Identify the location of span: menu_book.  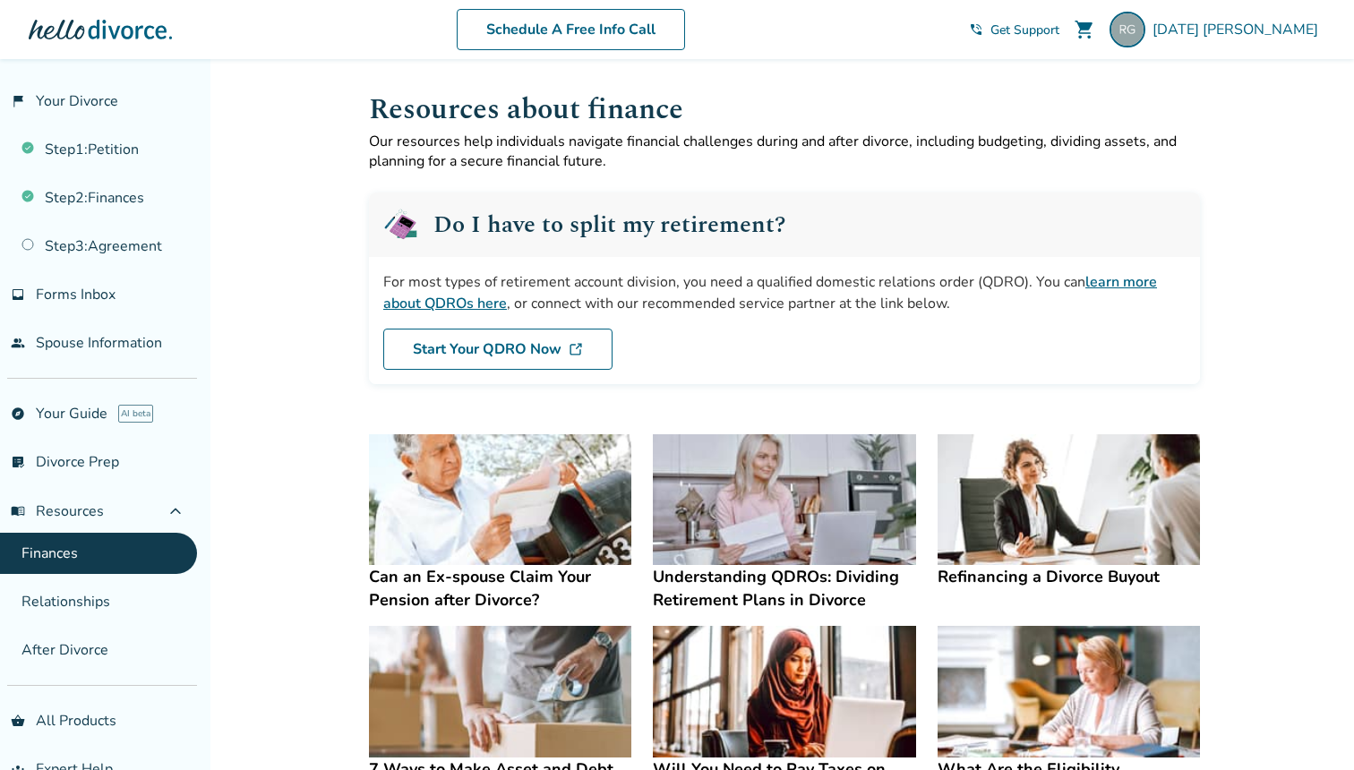
(18, 511).